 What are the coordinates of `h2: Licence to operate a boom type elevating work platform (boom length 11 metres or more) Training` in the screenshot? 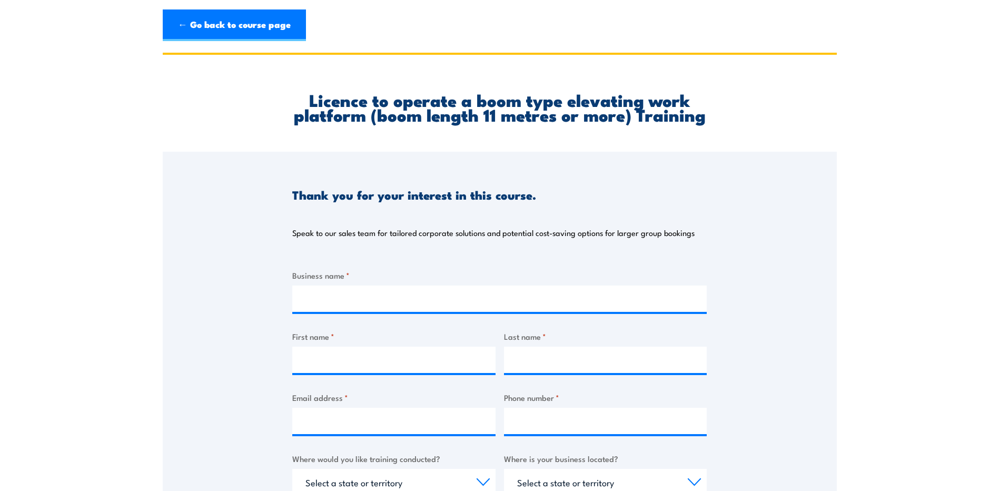 It's located at (499, 107).